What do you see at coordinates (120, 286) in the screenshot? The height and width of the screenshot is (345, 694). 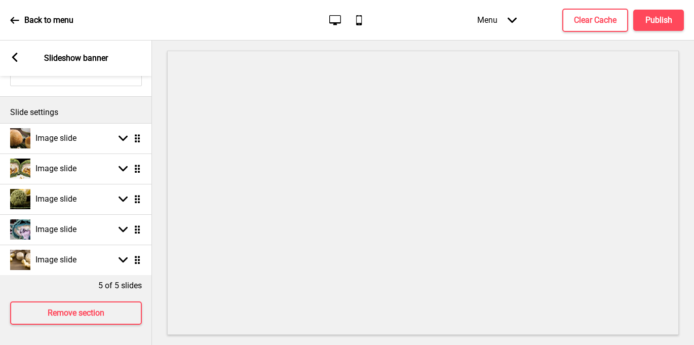 I see `p: 5 of 5 slides` at bounding box center [120, 286].